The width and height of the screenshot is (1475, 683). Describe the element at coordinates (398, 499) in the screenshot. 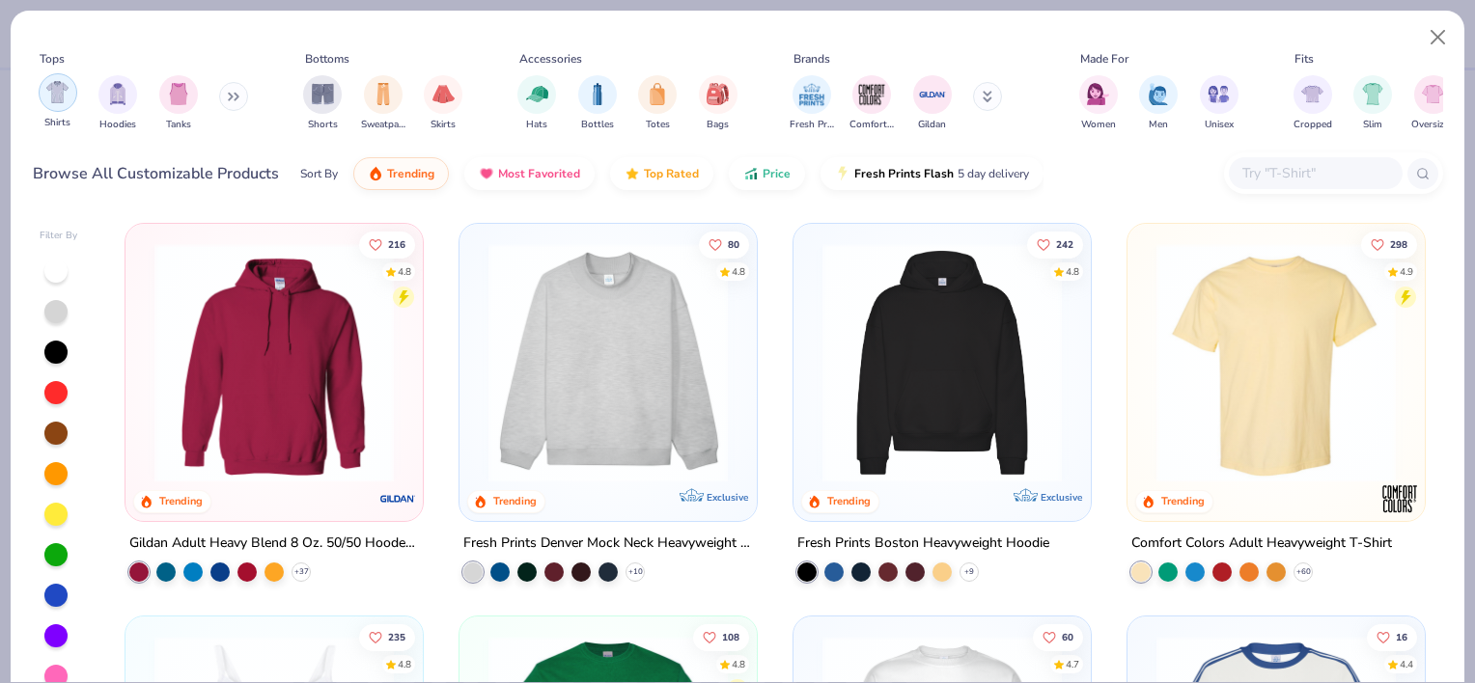

I see `img: Gildan logo` at that location.